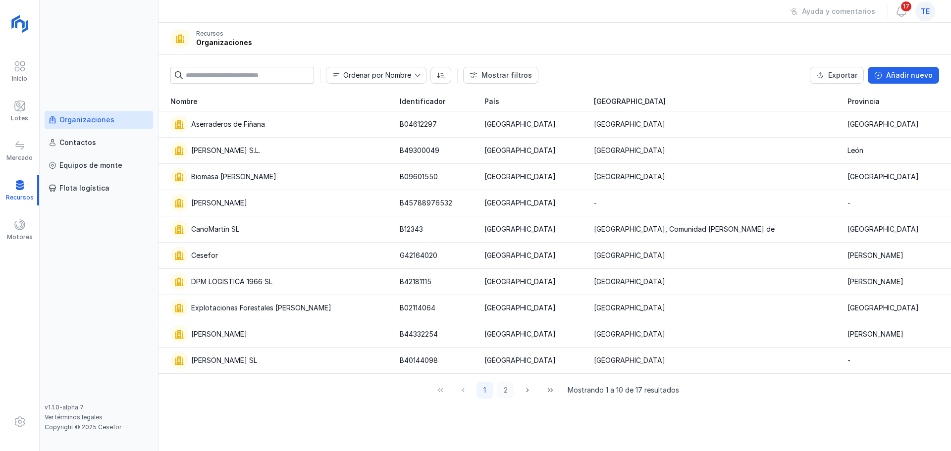 The height and width of the screenshot is (451, 951). I want to click on button: Page 1, so click(485, 390).